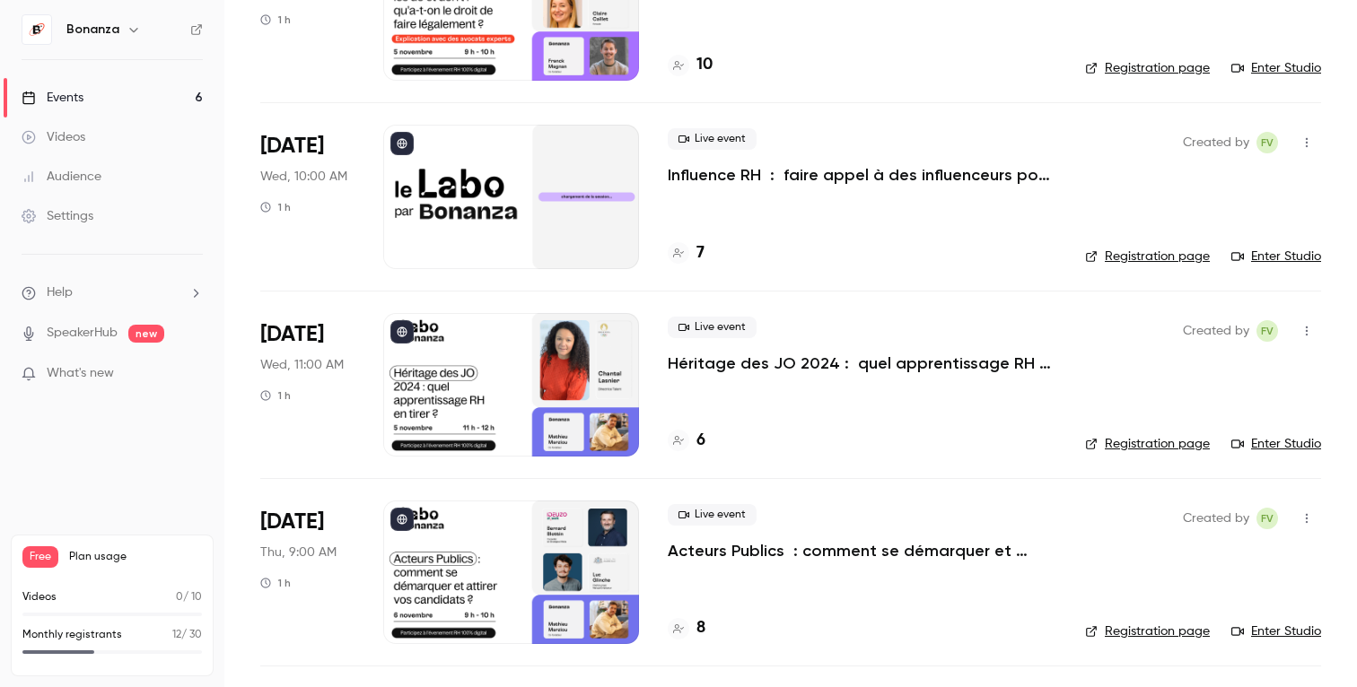  Describe the element at coordinates (307, 573) in the screenshot. I see `div: Nov 6 Thu, 9:00 AM (Europe/Paris)` at that location.